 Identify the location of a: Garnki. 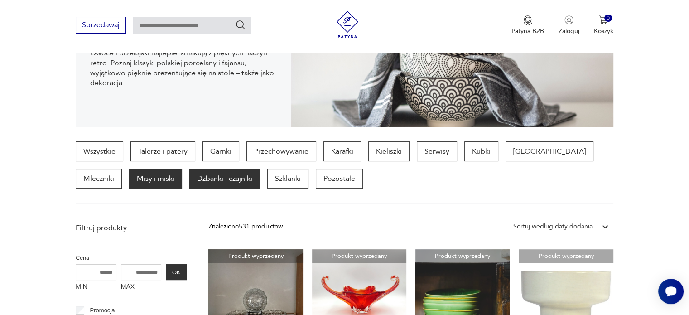
(221, 151).